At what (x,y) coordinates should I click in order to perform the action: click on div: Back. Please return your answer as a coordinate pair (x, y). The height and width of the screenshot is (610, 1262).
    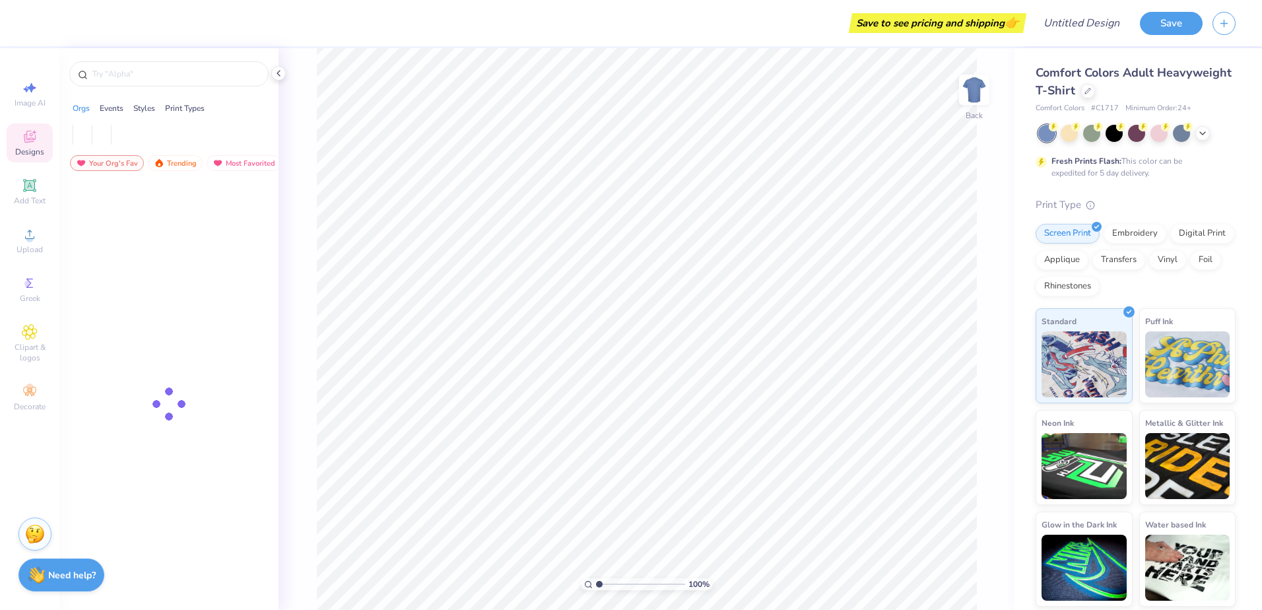
    Looking at the image, I should click on (974, 115).